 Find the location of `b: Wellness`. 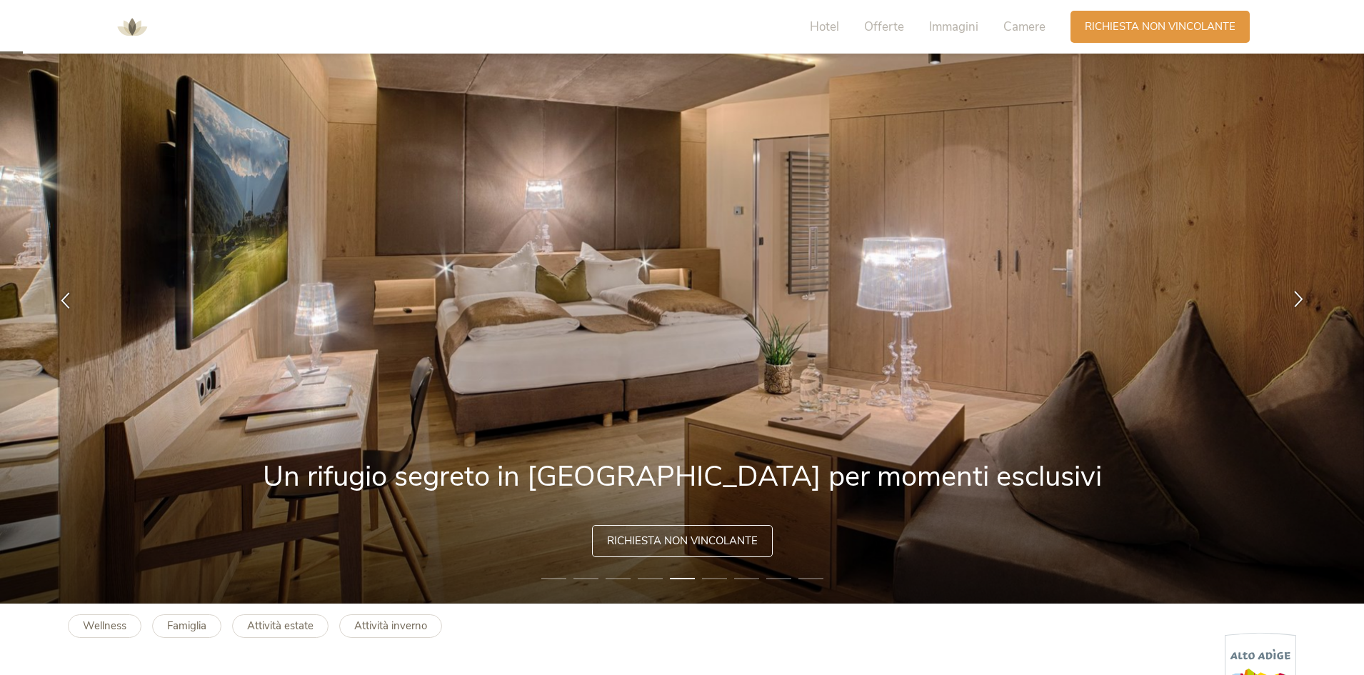

b: Wellness is located at coordinates (104, 626).